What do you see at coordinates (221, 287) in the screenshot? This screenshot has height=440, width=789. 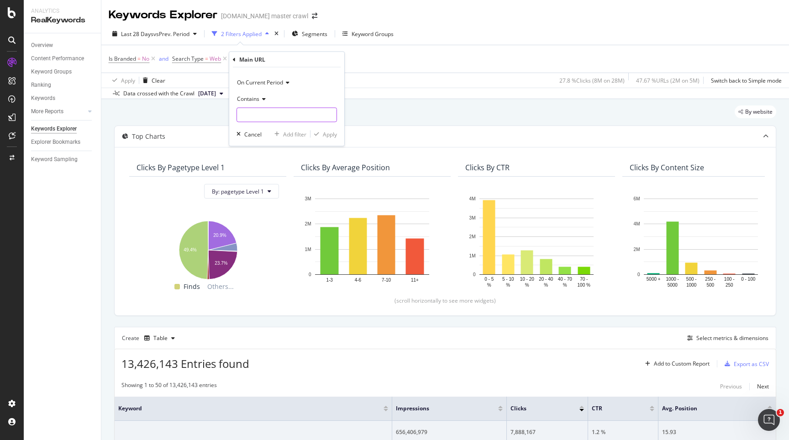 I see `span: Others...` at bounding box center [221, 287].